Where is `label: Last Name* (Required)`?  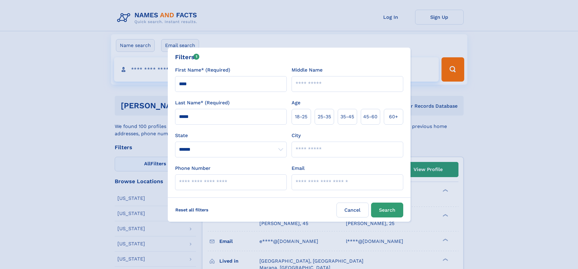 label: Last Name* (Required) is located at coordinates (202, 103).